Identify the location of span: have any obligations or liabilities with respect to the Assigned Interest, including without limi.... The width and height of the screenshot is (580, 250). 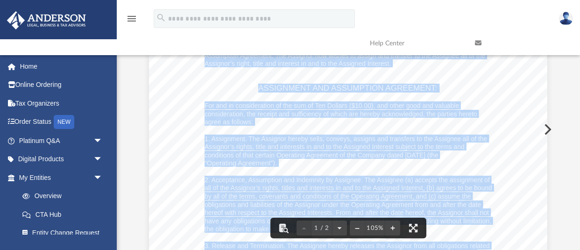
(348, 221).